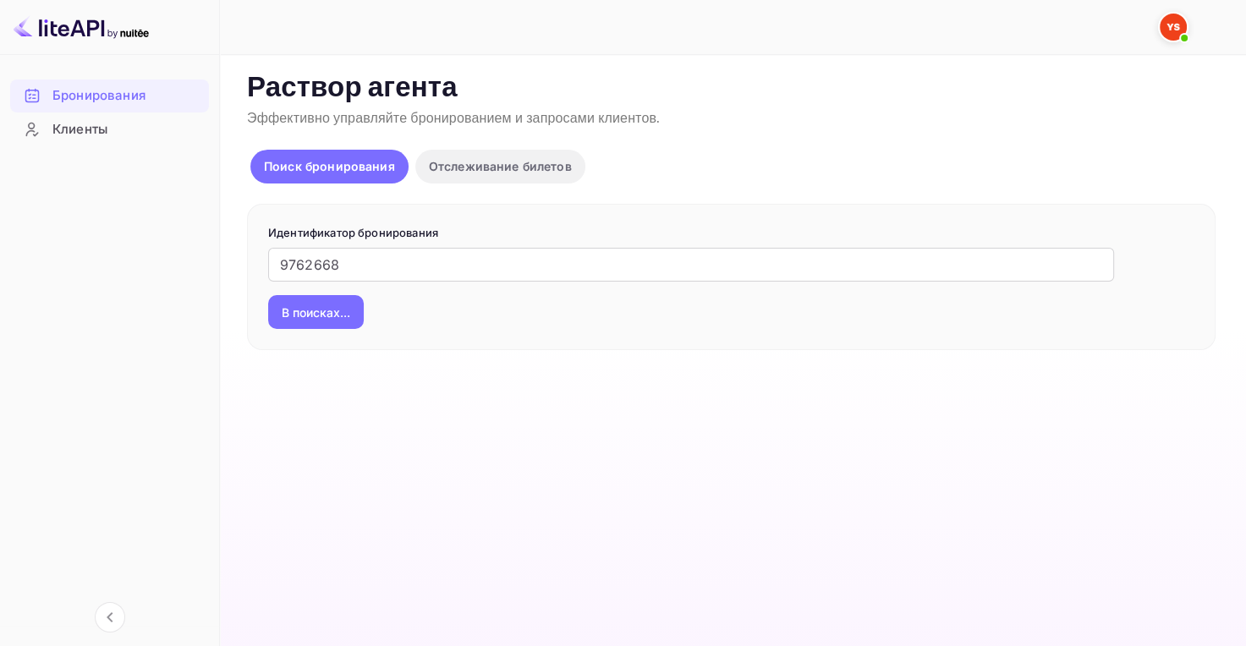  I want to click on ya-tr-span: Поиск бронирования, so click(329, 166).